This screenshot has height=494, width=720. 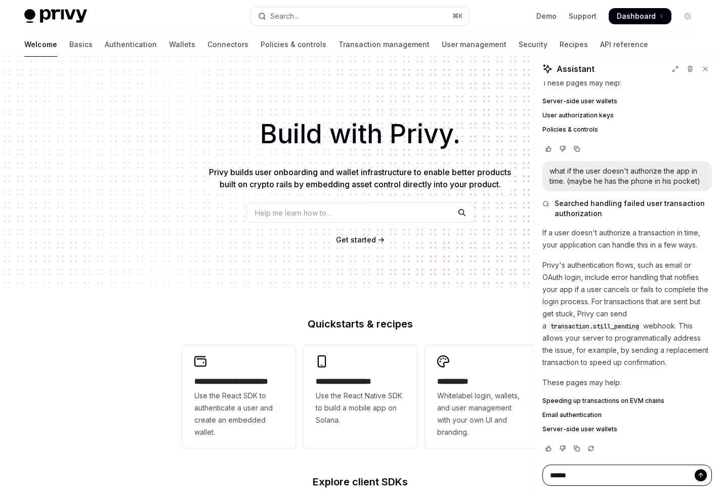 What do you see at coordinates (533, 45) in the screenshot?
I see `a: Security` at bounding box center [533, 45].